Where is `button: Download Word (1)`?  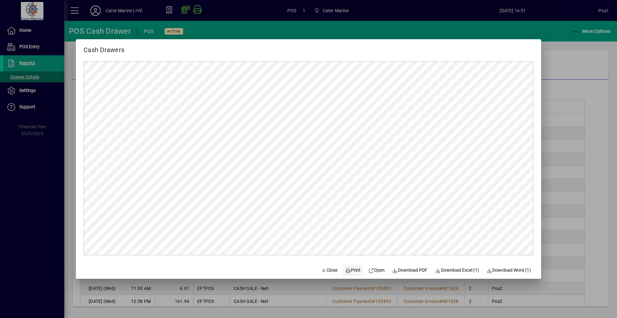
button: Download Word (1) is located at coordinates (509, 270).